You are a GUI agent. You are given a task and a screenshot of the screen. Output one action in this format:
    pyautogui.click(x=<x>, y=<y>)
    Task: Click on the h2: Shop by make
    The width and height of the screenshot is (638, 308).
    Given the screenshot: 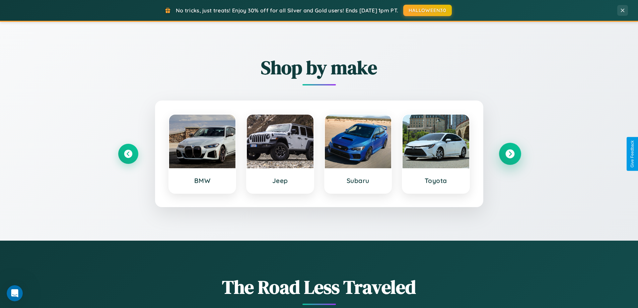 What is the action you would take?
    pyautogui.click(x=319, y=67)
    